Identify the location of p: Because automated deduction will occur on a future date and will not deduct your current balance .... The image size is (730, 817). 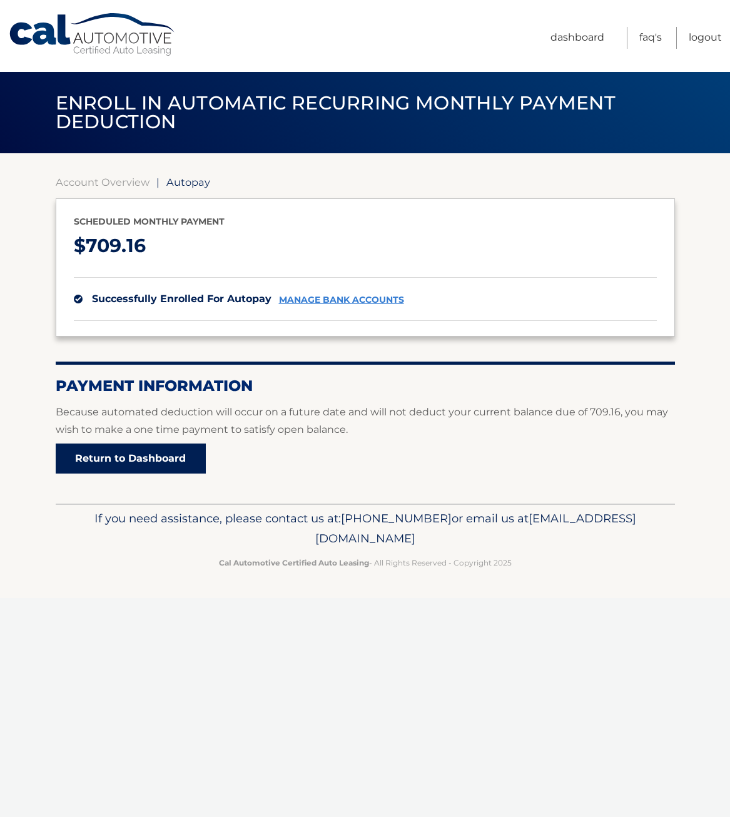
(365, 421).